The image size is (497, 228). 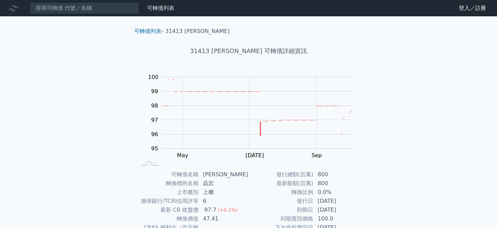 I want to click on td: 6, so click(x=224, y=201).